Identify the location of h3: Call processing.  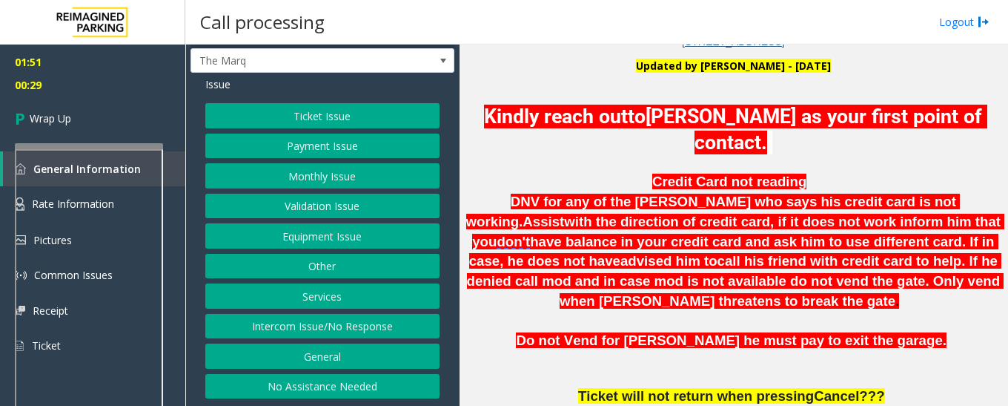
(262, 22).